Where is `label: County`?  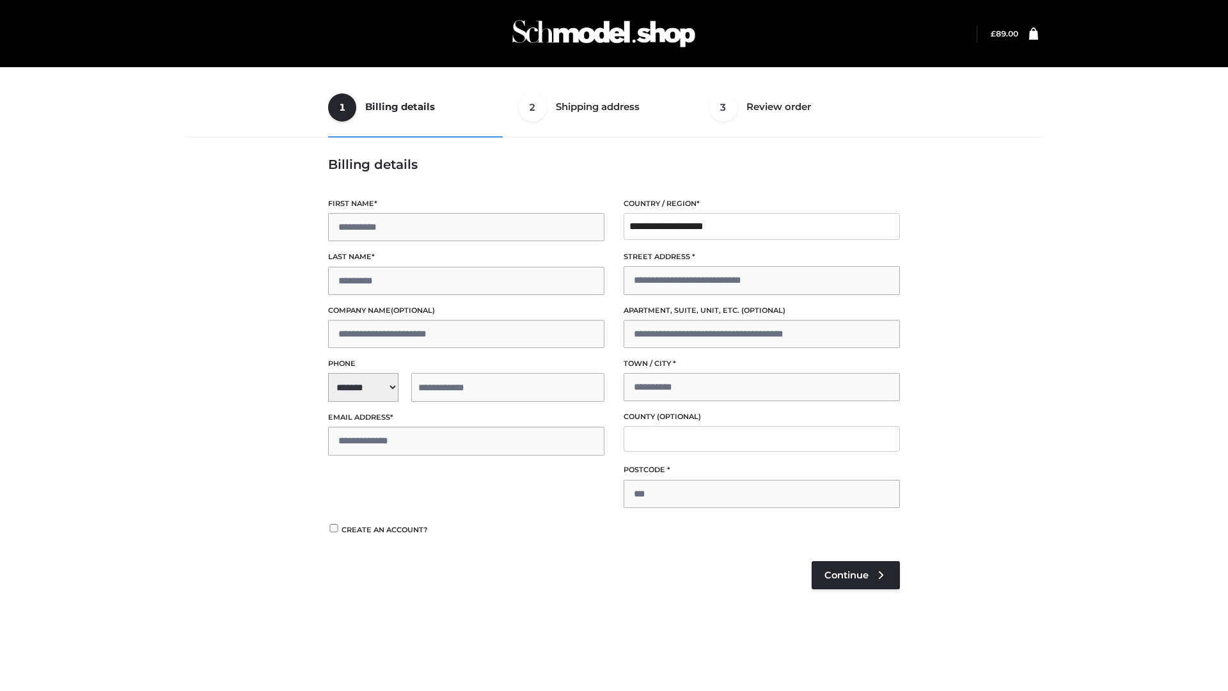
label: County is located at coordinates (762, 416).